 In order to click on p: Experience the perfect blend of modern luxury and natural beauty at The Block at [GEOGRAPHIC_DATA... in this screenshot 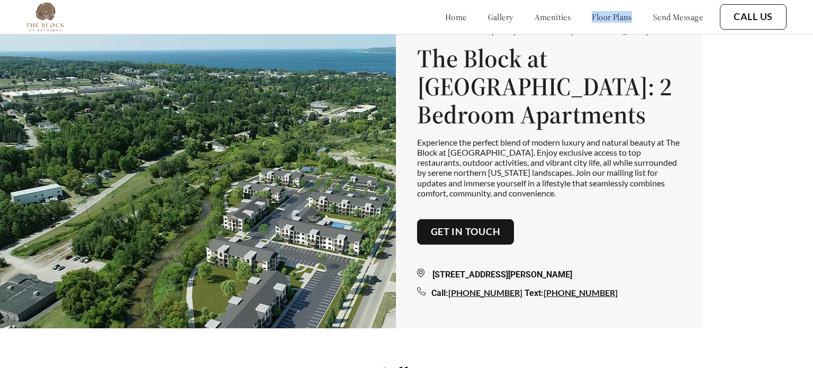, I will do `click(550, 167)`.